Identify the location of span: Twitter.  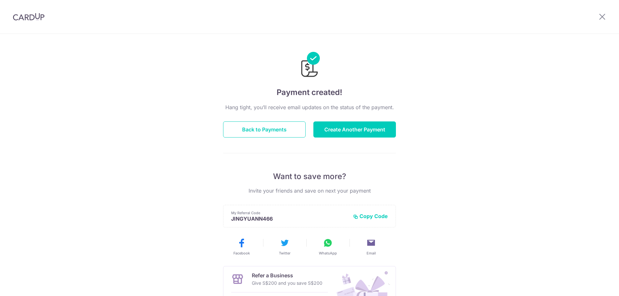
(285, 253).